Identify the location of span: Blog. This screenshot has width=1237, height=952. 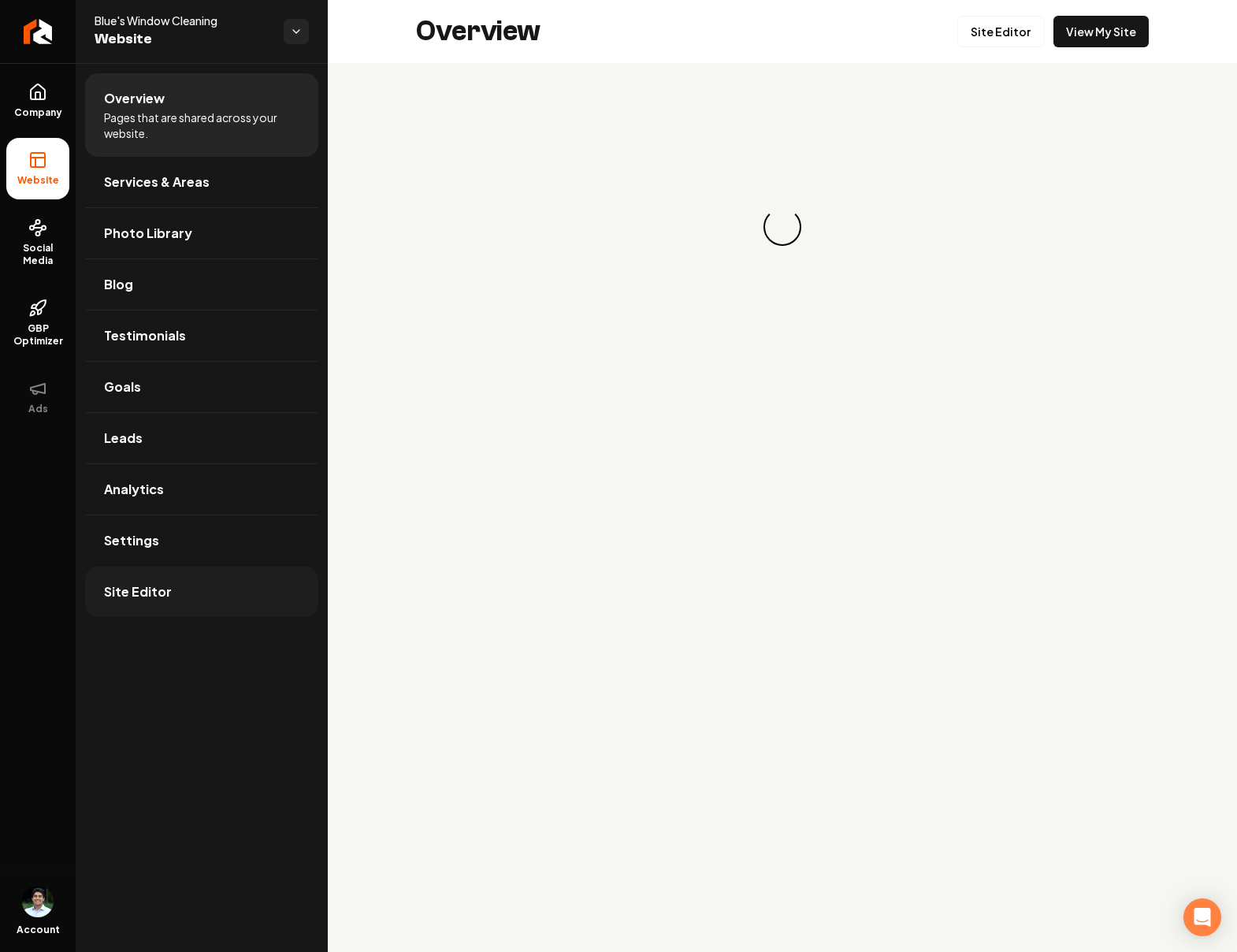
(118, 285).